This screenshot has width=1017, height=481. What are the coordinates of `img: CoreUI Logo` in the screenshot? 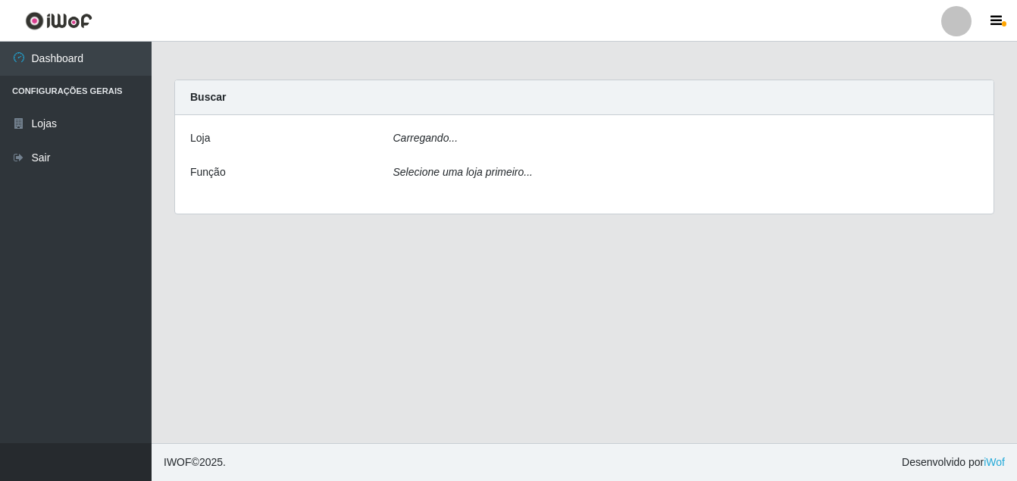 It's located at (58, 20).